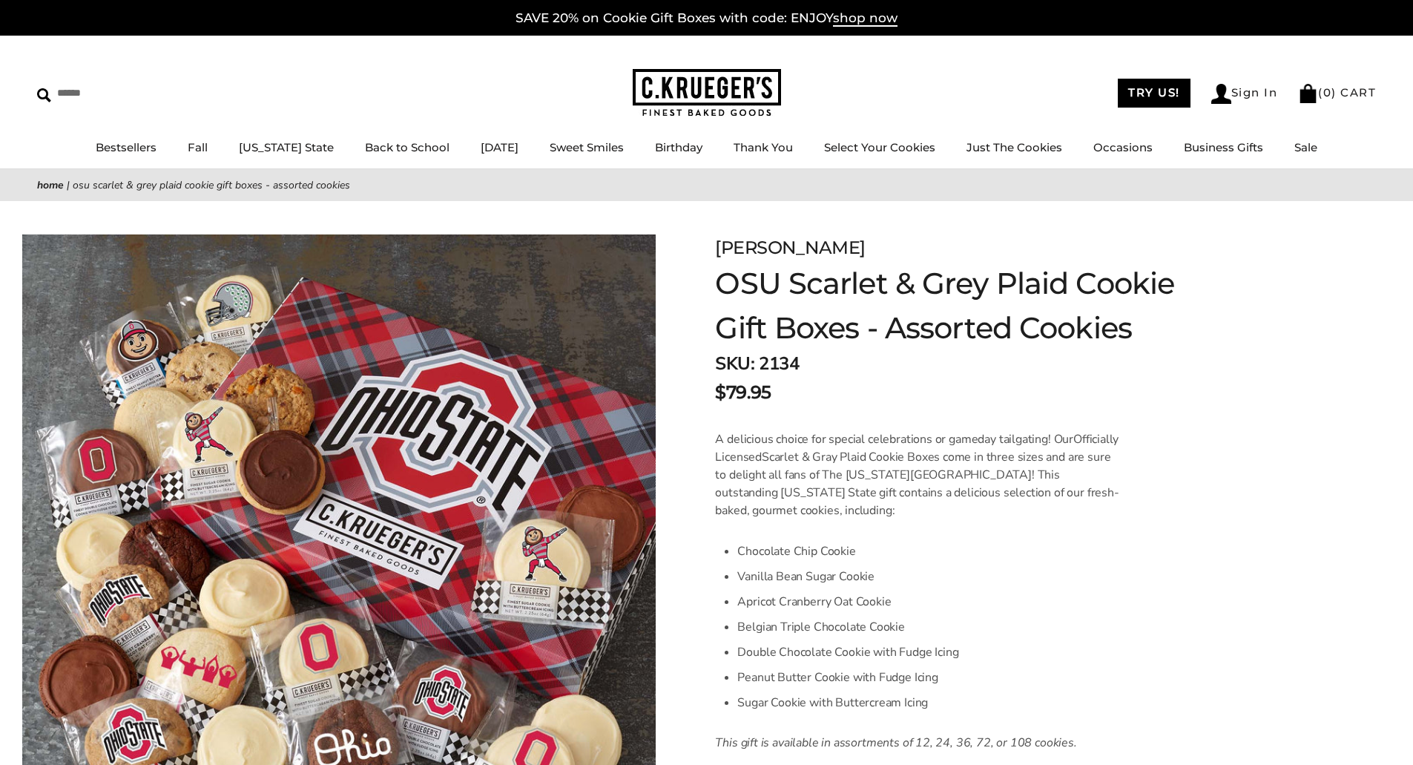 This screenshot has width=1413, height=765. I want to click on img: Search, so click(44, 95).